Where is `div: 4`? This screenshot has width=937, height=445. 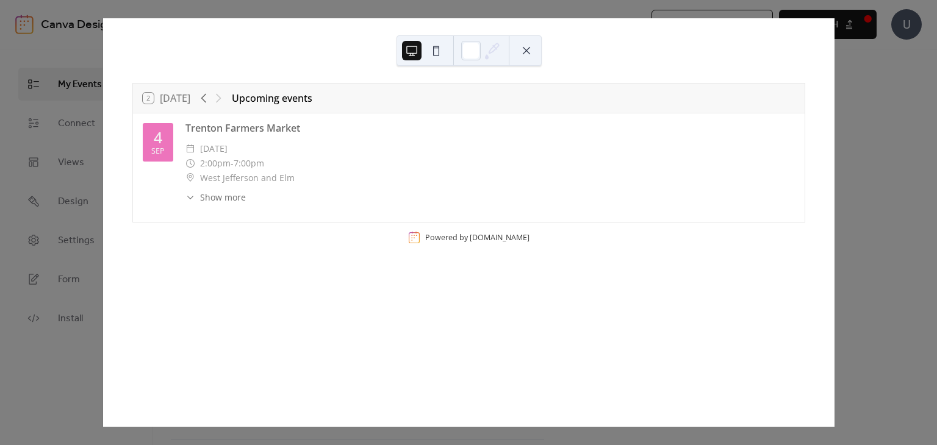 div: 4 is located at coordinates (158, 137).